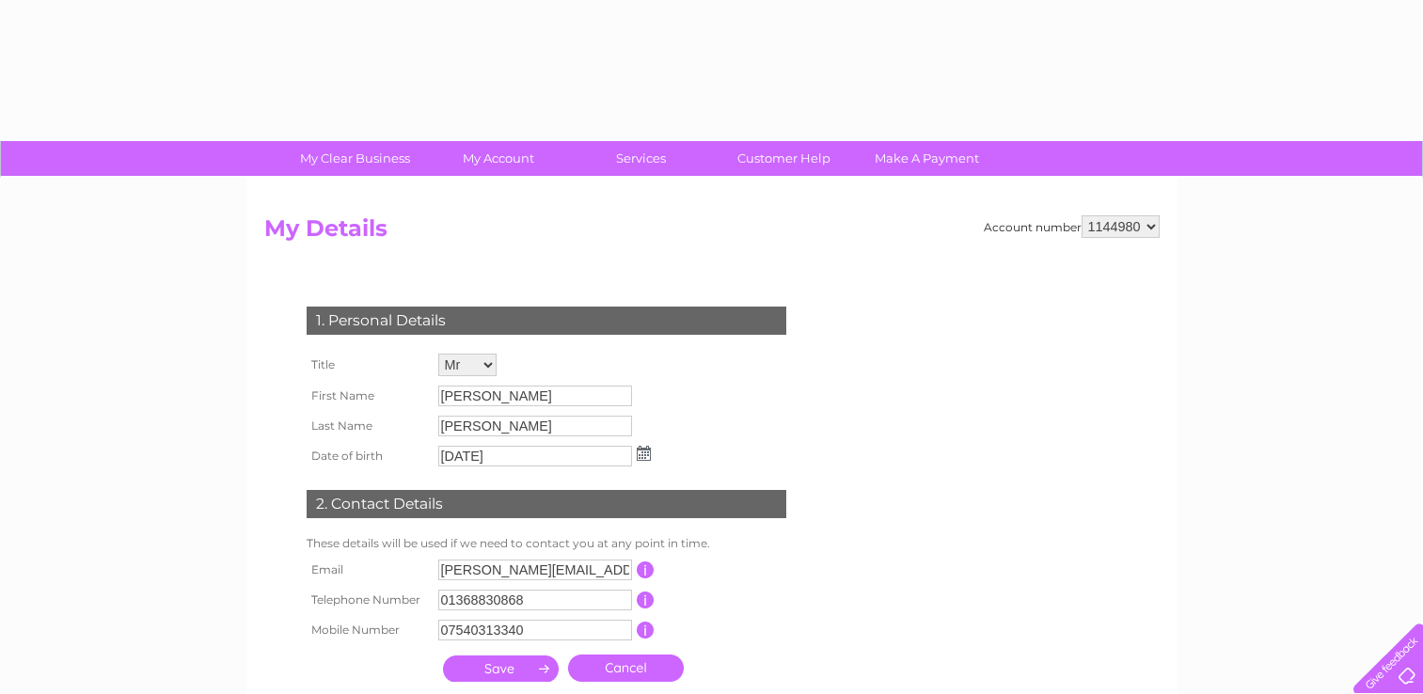  I want to click on th: Title, so click(368, 365).